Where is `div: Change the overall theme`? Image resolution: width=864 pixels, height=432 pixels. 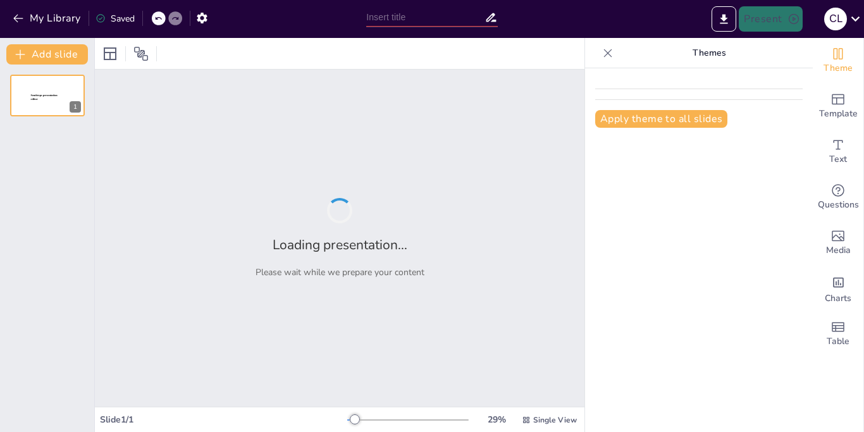
div: Change the overall theme is located at coordinates (838, 61).